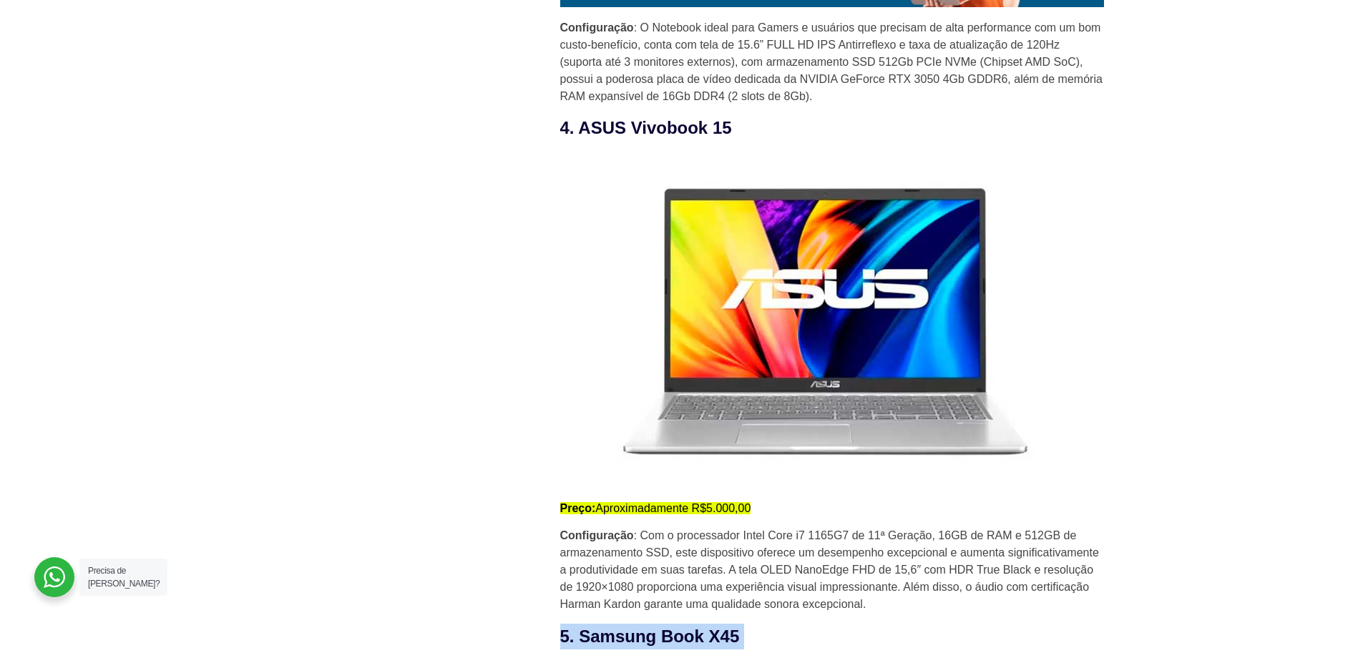 The width and height of the screenshot is (1363, 653). What do you see at coordinates (1235, 562) in the screenshot?
I see `div: Widget de chat` at bounding box center [1235, 562].